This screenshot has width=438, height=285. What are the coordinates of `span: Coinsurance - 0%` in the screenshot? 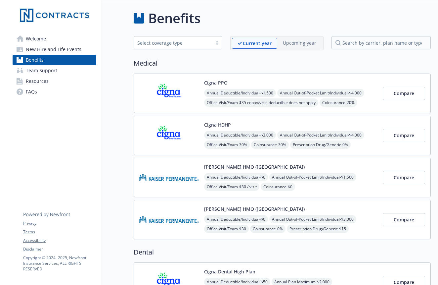 It's located at (268, 228).